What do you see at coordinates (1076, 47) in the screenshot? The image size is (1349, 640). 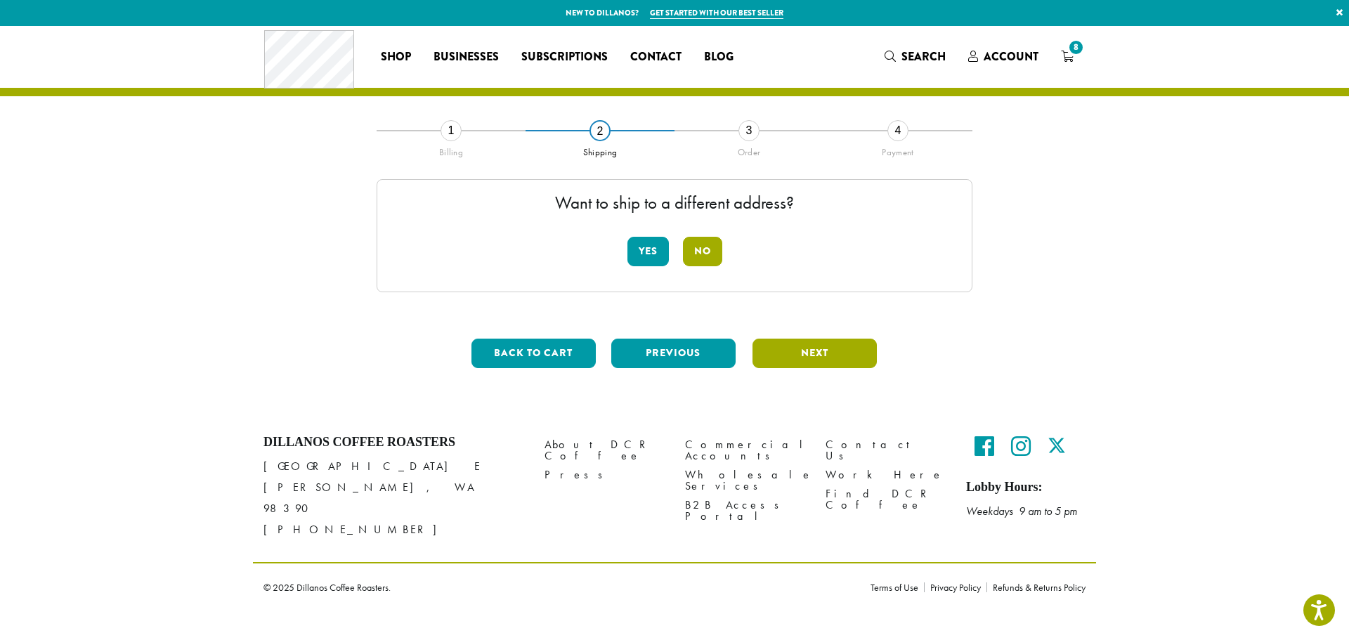 I see `span: 8` at bounding box center [1076, 47].